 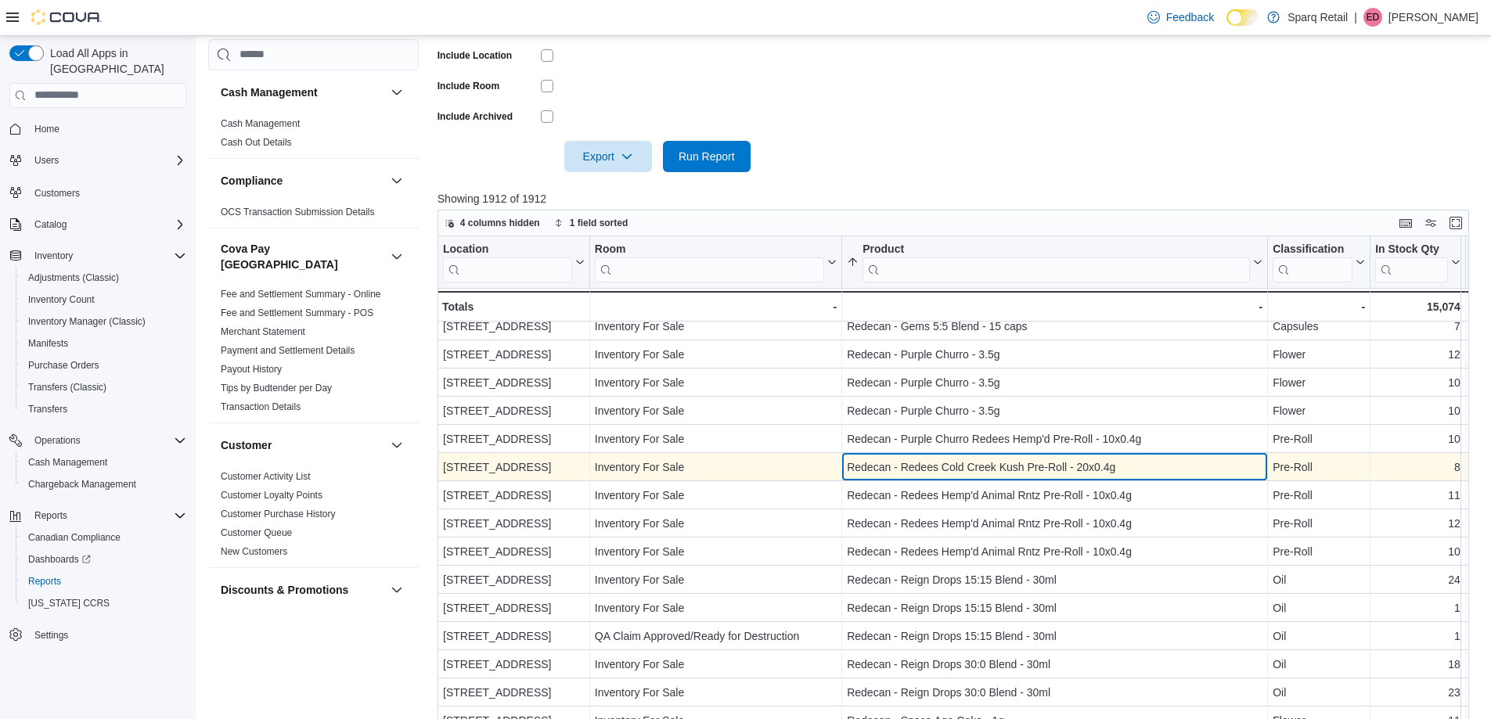 I want to click on button: Transfers, so click(x=104, y=409).